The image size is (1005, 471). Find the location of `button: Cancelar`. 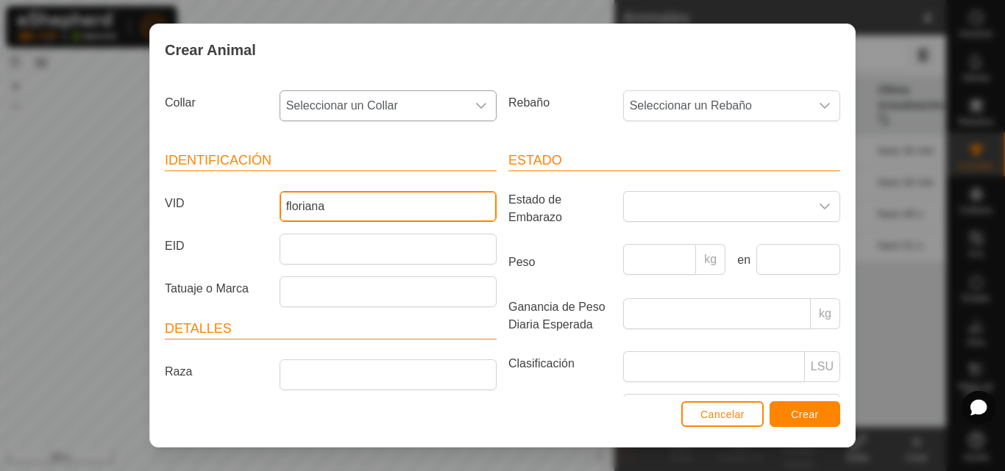

button: Cancelar is located at coordinates (722, 414).